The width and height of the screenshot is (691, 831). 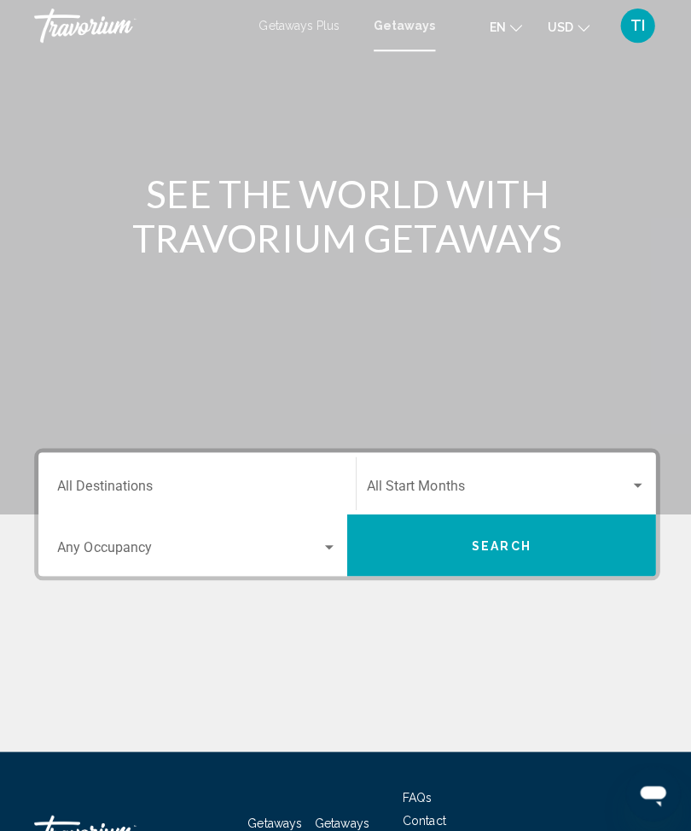 I want to click on button: User Menu, so click(x=635, y=26).